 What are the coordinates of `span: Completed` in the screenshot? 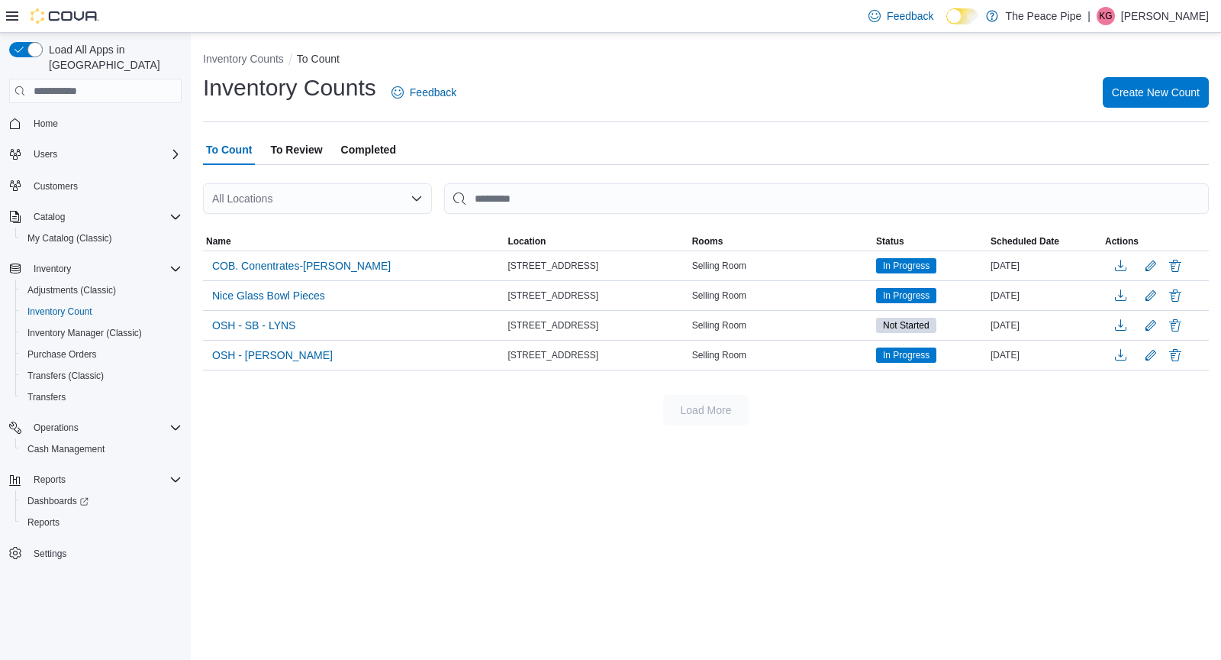 It's located at (369, 150).